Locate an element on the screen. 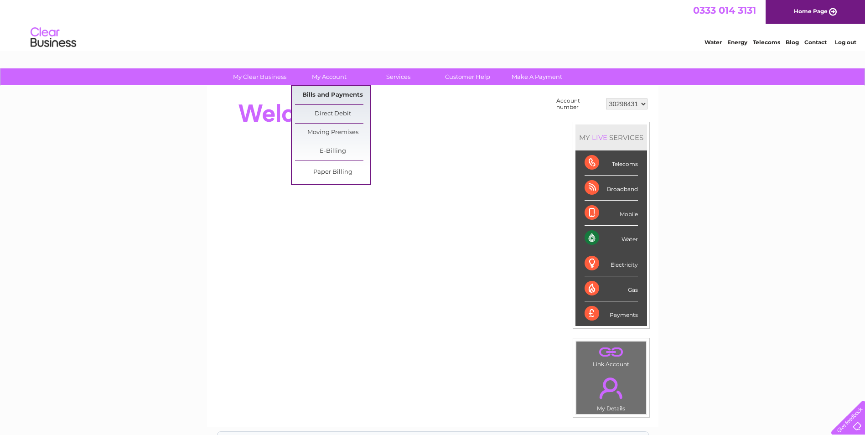 This screenshot has width=865, height=435. div: Broadband is located at coordinates (611, 188).